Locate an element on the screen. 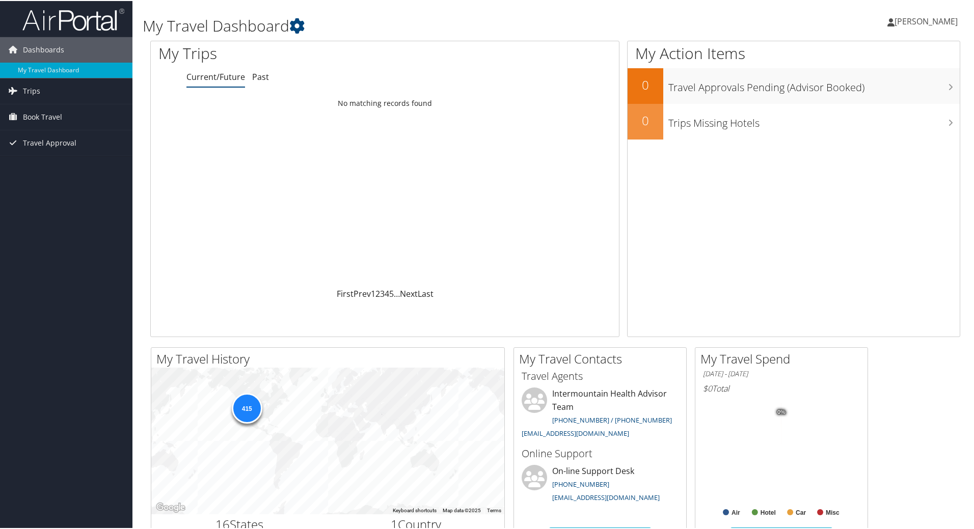 The width and height of the screenshot is (974, 529). img: airportal-logo.png is located at coordinates (73, 18).